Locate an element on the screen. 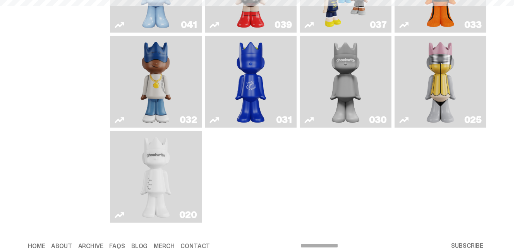 This screenshot has height=249, width=520. div: 025 is located at coordinates (473, 120).